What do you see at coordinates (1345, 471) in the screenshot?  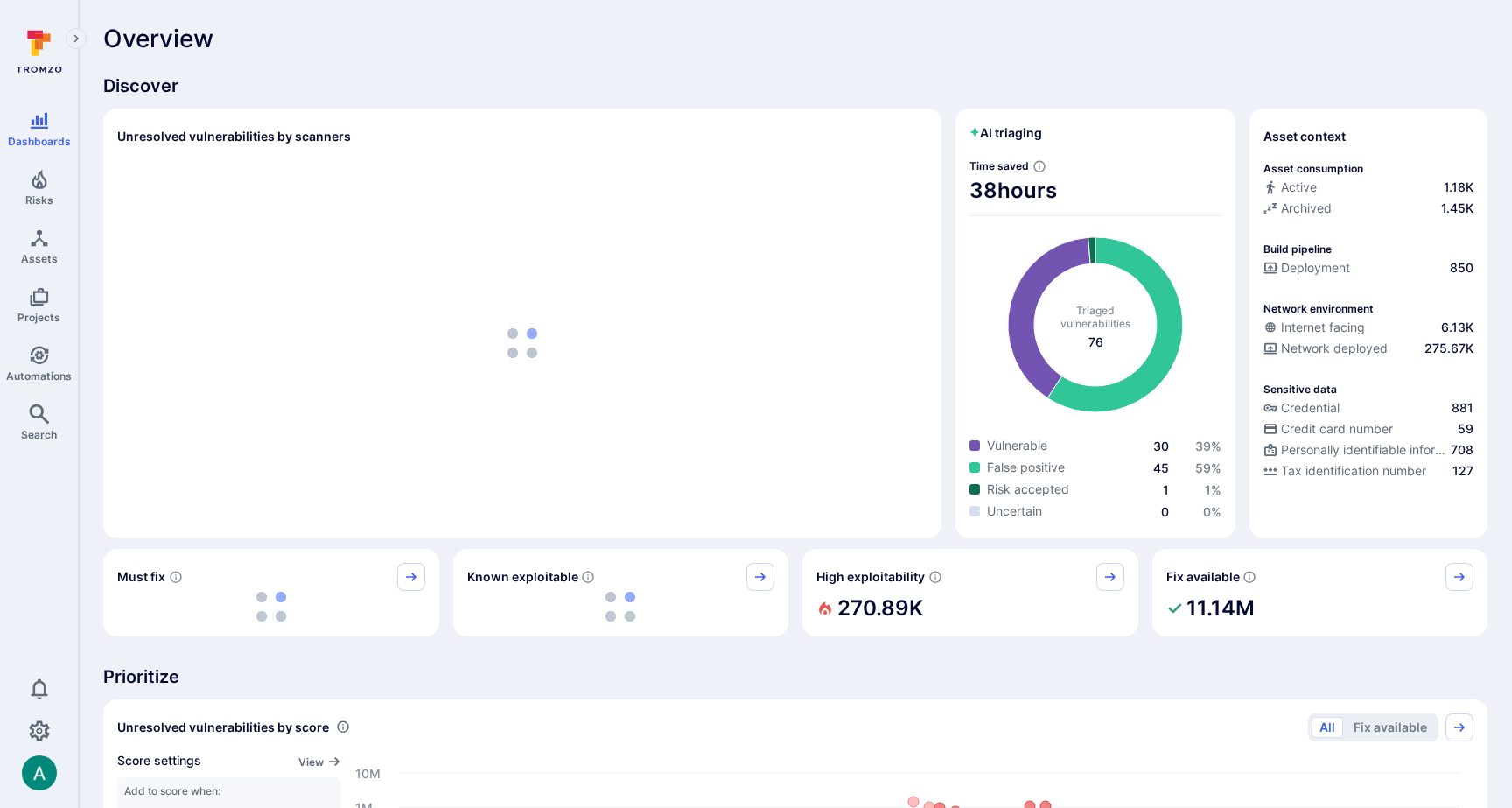 I see `div: Tax identification number` at bounding box center [1345, 471].